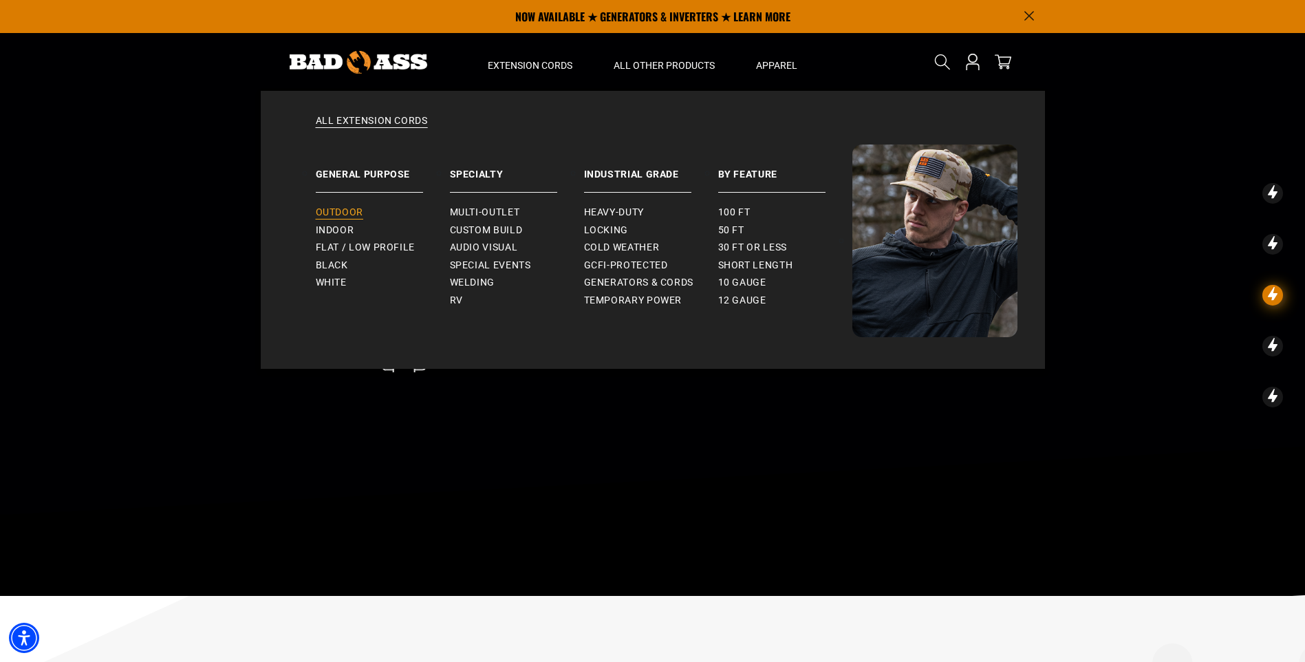  What do you see at coordinates (651, 213) in the screenshot?
I see `a: Heavy-Duty` at bounding box center [651, 213].